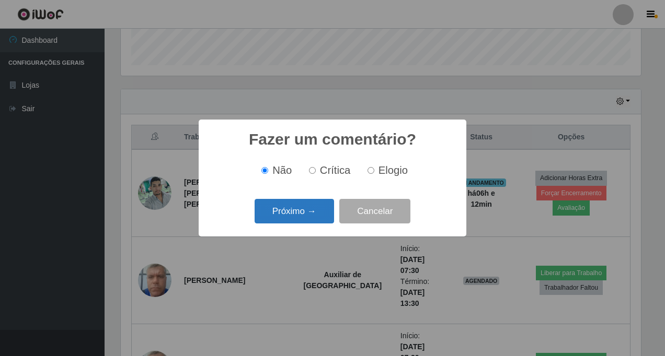 This screenshot has width=665, height=356. What do you see at coordinates (264, 170) in the screenshot?
I see `input: Não` at bounding box center [264, 170].